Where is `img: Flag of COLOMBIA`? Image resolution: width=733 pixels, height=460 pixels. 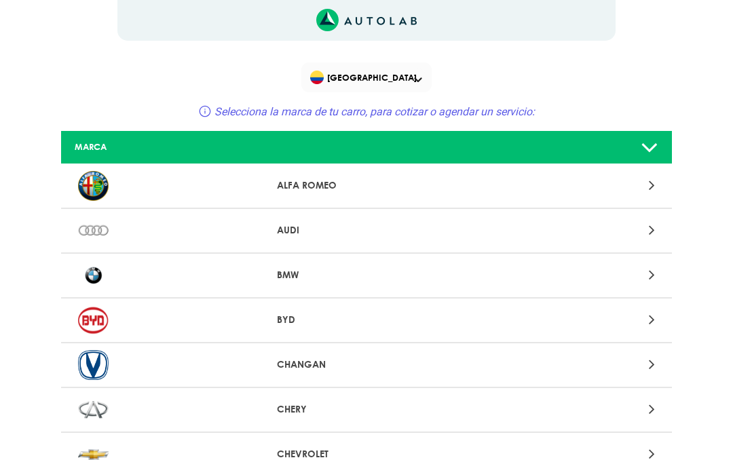
img: Flag of COLOMBIA is located at coordinates (317, 77).